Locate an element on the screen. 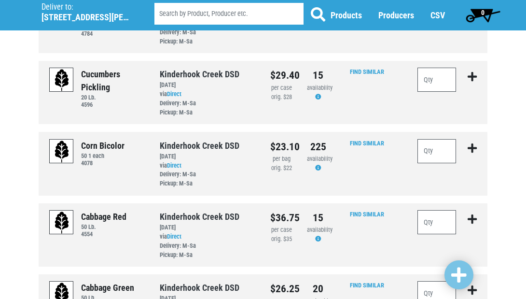 The image size is (526, 299). span: Products is located at coordinates (346, 15).